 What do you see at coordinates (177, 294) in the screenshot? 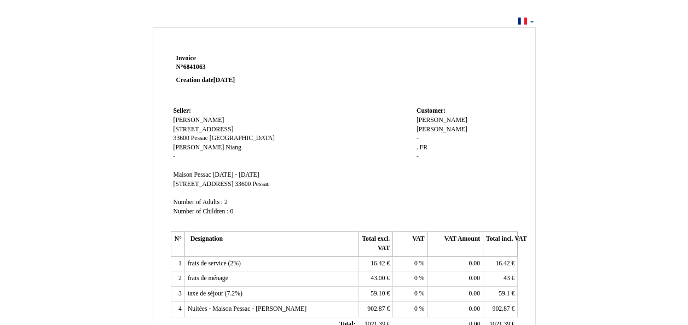
I see `td: 3` at bounding box center [177, 294].